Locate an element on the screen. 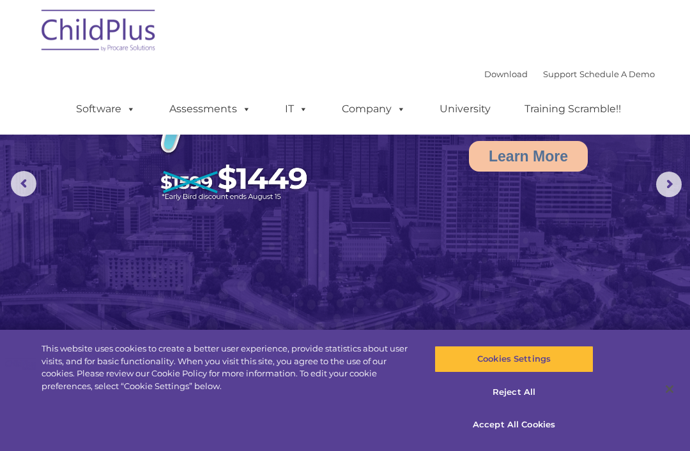 The height and width of the screenshot is (451, 690). a: IT is located at coordinates (296, 109).